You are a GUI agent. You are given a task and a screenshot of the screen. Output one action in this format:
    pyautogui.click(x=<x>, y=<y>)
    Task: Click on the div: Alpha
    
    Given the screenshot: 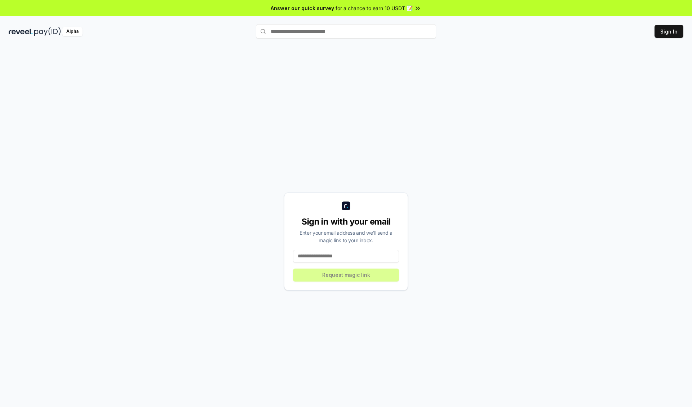 What is the action you would take?
    pyautogui.click(x=72, y=31)
    